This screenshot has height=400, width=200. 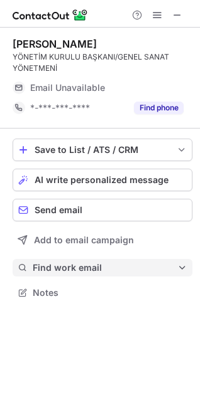 I want to click on span: Email Unavailable, so click(x=67, y=88).